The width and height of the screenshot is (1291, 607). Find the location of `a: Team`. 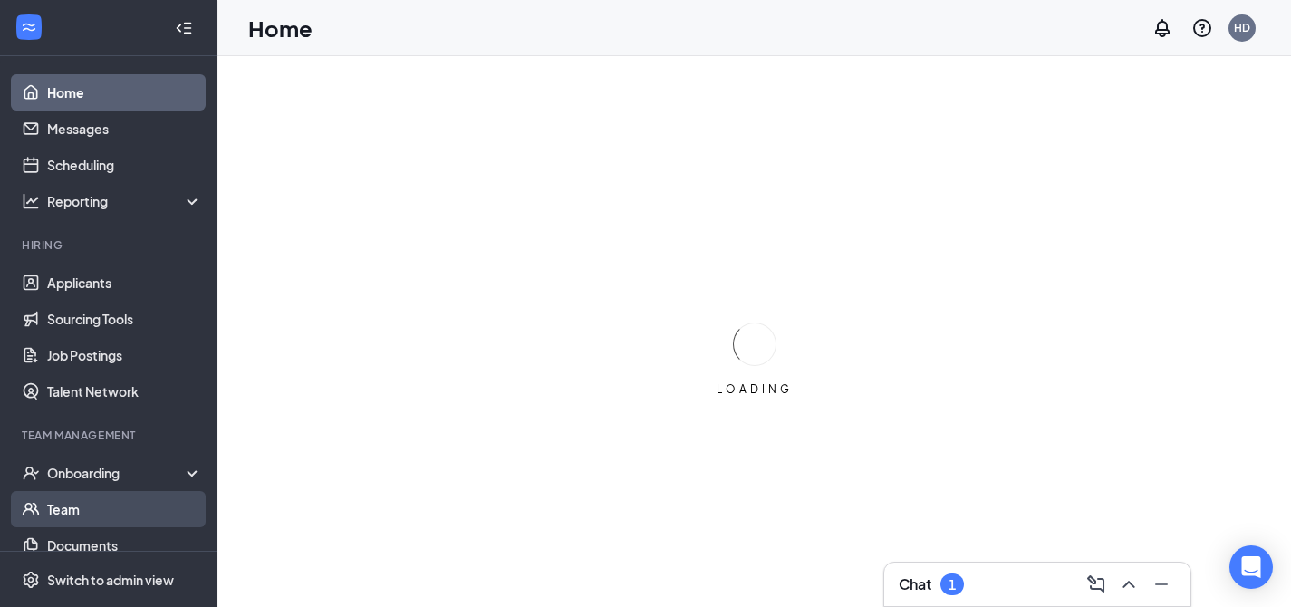

a: Team is located at coordinates (124, 509).